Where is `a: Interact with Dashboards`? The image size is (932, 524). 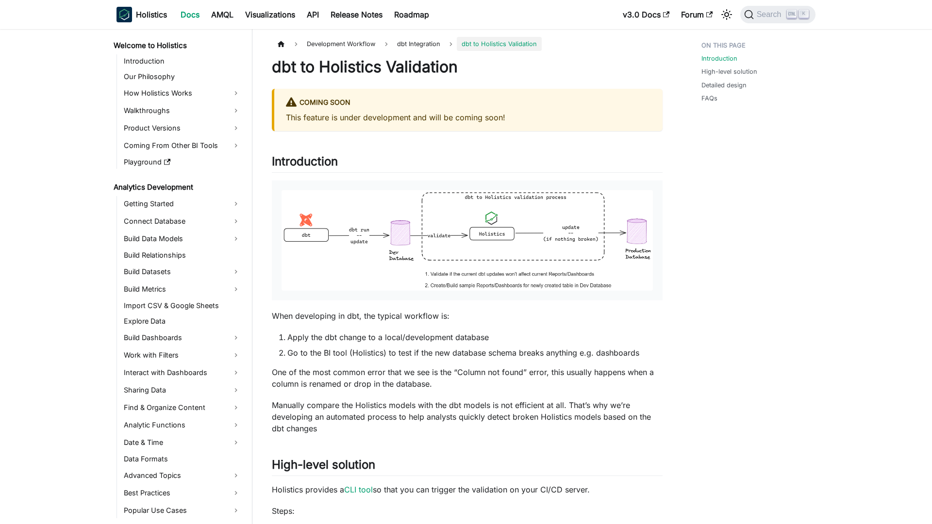
a: Interact with Dashboards is located at coordinates (182, 373).